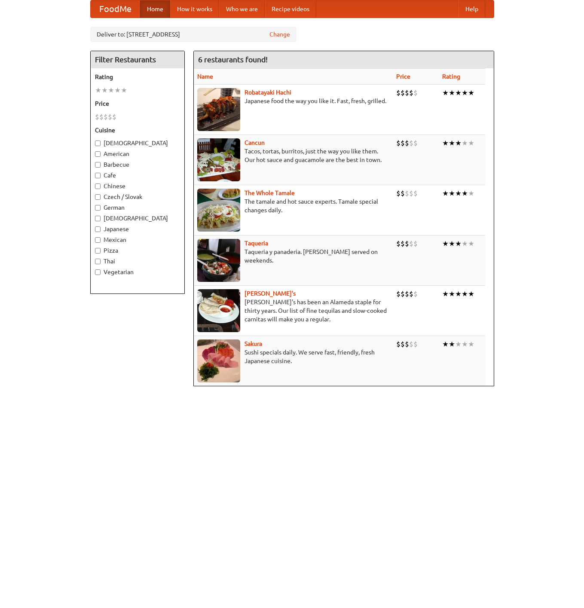  What do you see at coordinates (269, 193) in the screenshot?
I see `b: The Whole Tamale` at bounding box center [269, 193].